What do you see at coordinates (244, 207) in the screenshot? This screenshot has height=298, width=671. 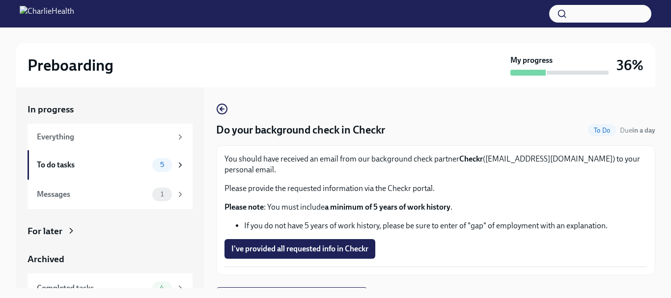 I see `strong: Please note` at bounding box center [244, 207].